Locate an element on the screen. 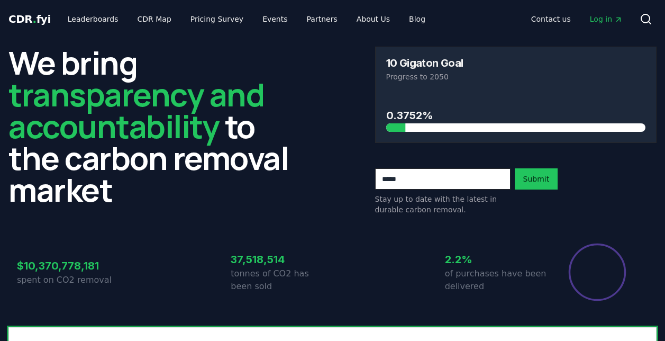 Image resolution: width=665 pixels, height=341 pixels. a: Pricing Survey is located at coordinates (217, 19).